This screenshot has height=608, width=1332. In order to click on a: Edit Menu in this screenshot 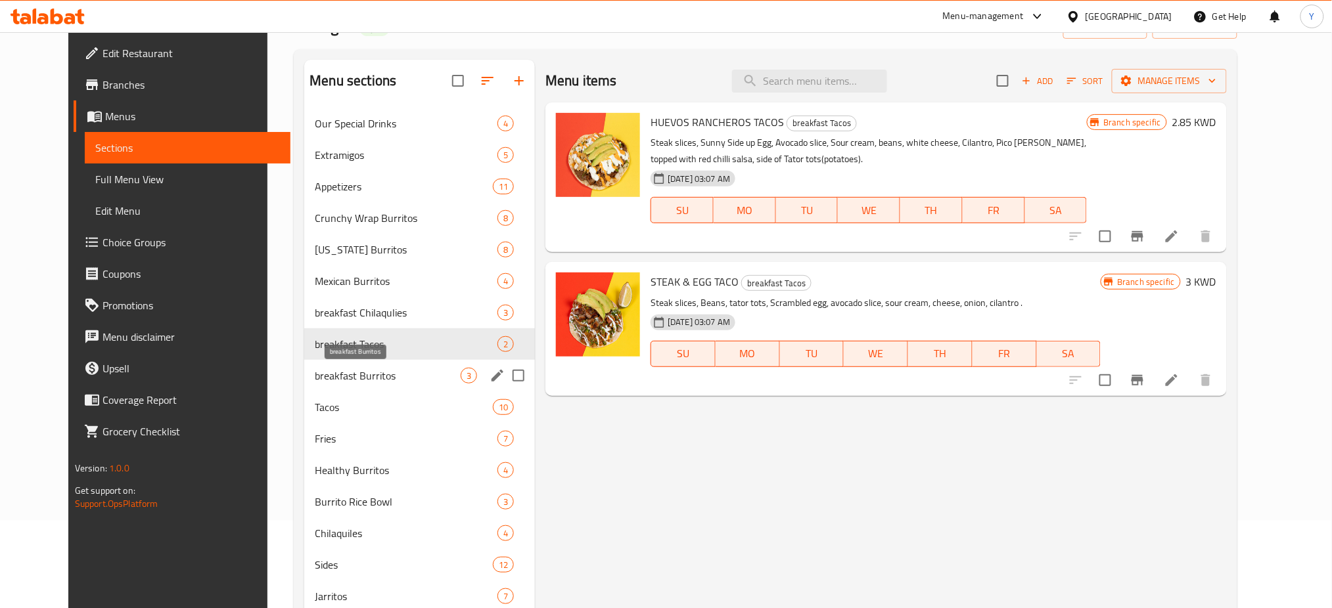, I will do `click(188, 211)`.